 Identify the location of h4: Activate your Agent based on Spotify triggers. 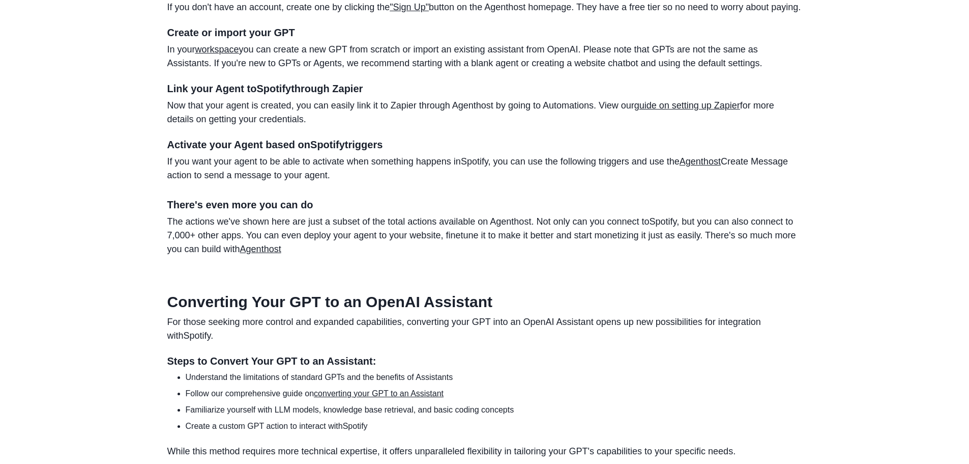
(485, 145).